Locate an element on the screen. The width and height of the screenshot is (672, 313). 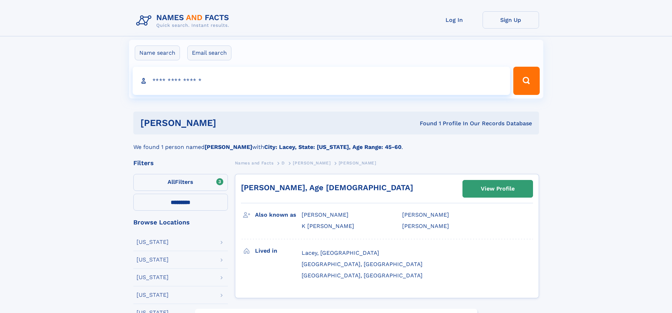
a: Names and Facts is located at coordinates (254, 163).